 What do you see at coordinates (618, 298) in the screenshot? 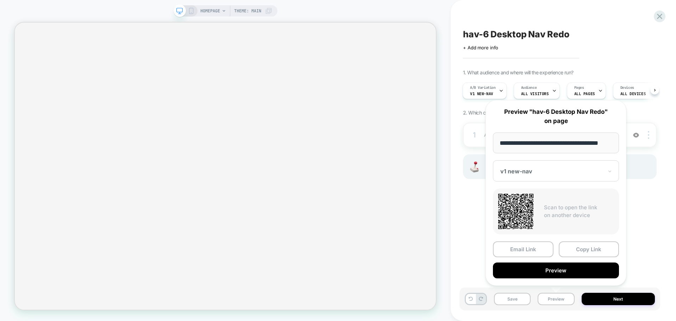
I see `button: Next` at bounding box center [618, 298].